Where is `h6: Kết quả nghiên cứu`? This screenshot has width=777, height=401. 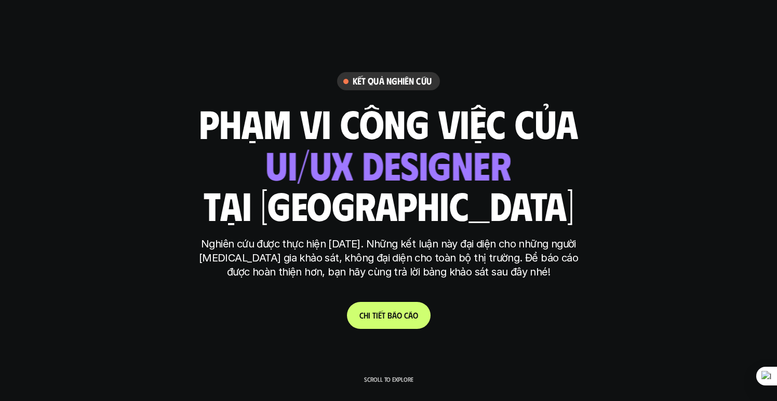
h6: Kết quả nghiên cứu is located at coordinates (392, 81).